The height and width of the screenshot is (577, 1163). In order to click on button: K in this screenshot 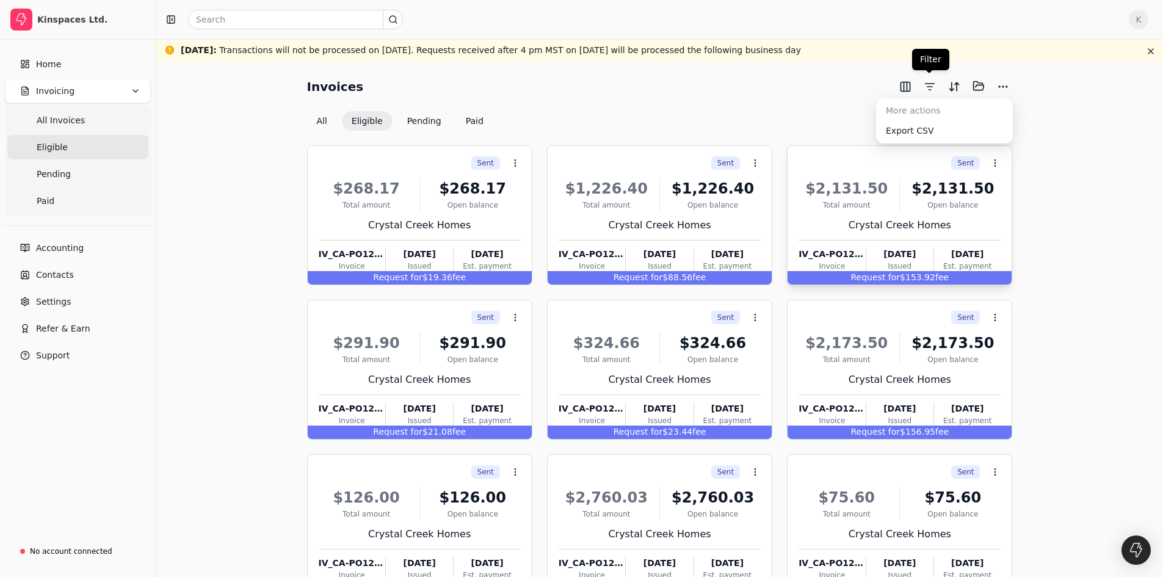, I will do `click(1138, 20)`.